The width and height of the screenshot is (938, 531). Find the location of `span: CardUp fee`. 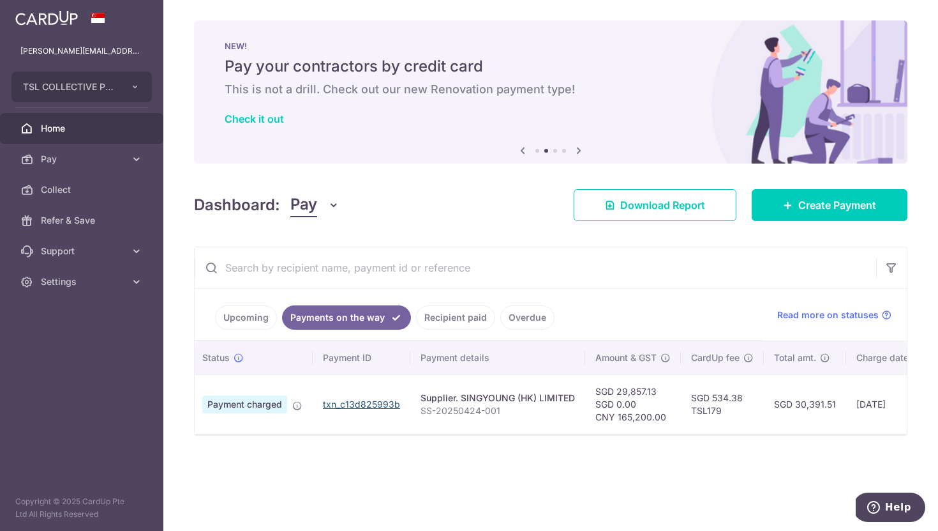

span: CardUp fee is located at coordinates (716, 358).